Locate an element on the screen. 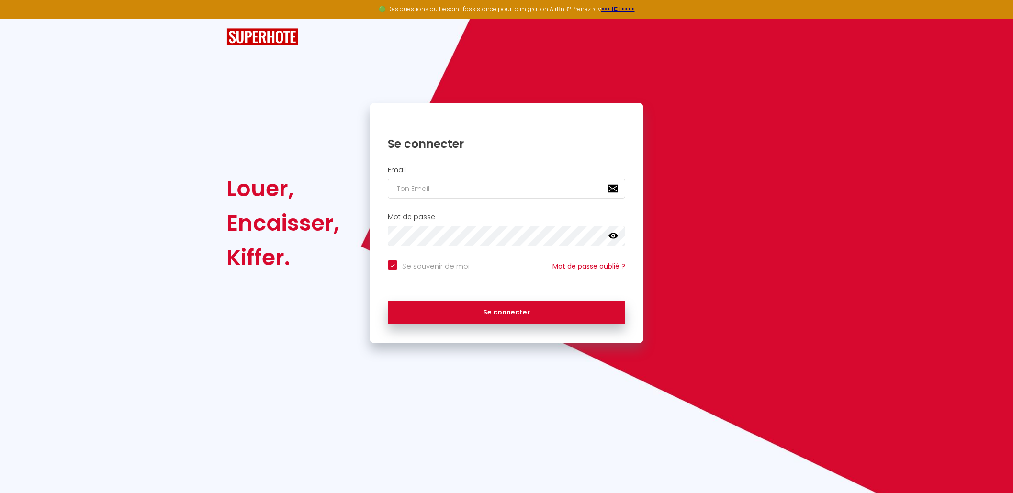 Image resolution: width=1013 pixels, height=493 pixels. strong: >>> ICI <<<< is located at coordinates (618, 9).